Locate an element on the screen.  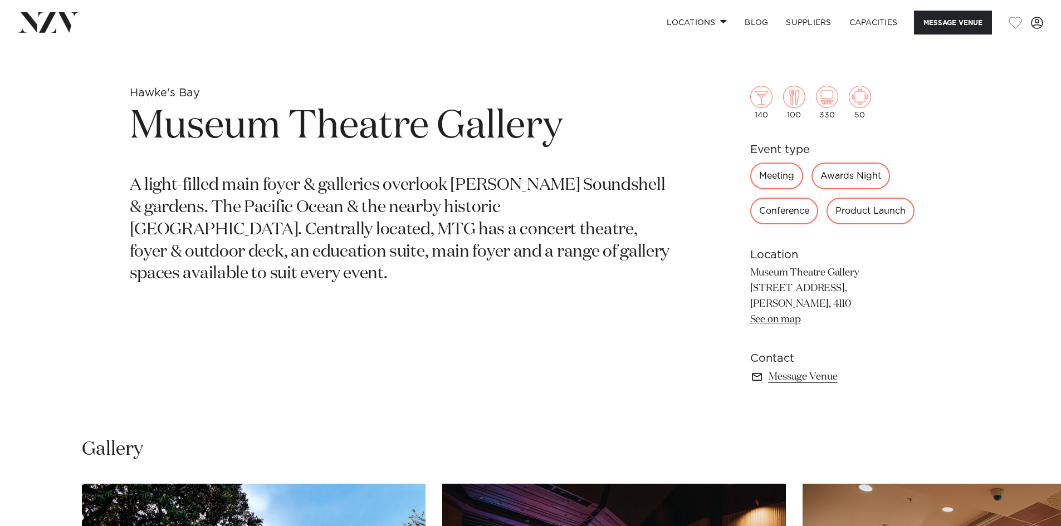
img: meeting.png is located at coordinates (860, 97).